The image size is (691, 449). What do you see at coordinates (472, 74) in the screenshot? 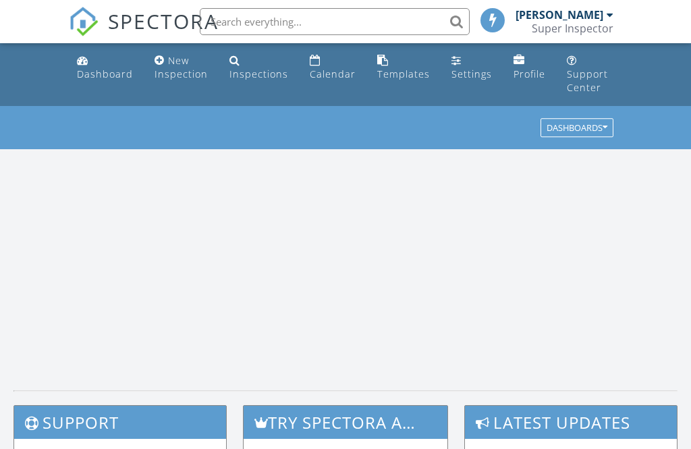
I see `div: Settings` at bounding box center [472, 74].